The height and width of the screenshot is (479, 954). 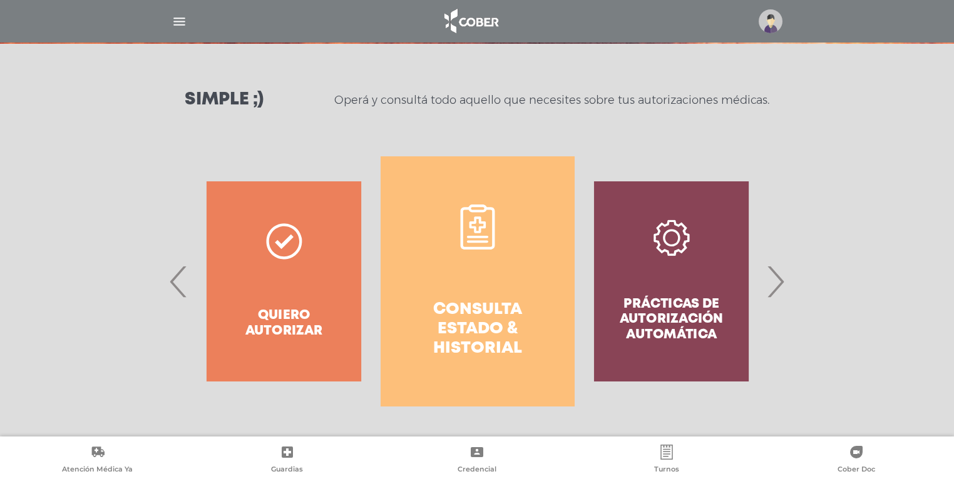 I want to click on img: profile-placeholder.svg, so click(x=770, y=21).